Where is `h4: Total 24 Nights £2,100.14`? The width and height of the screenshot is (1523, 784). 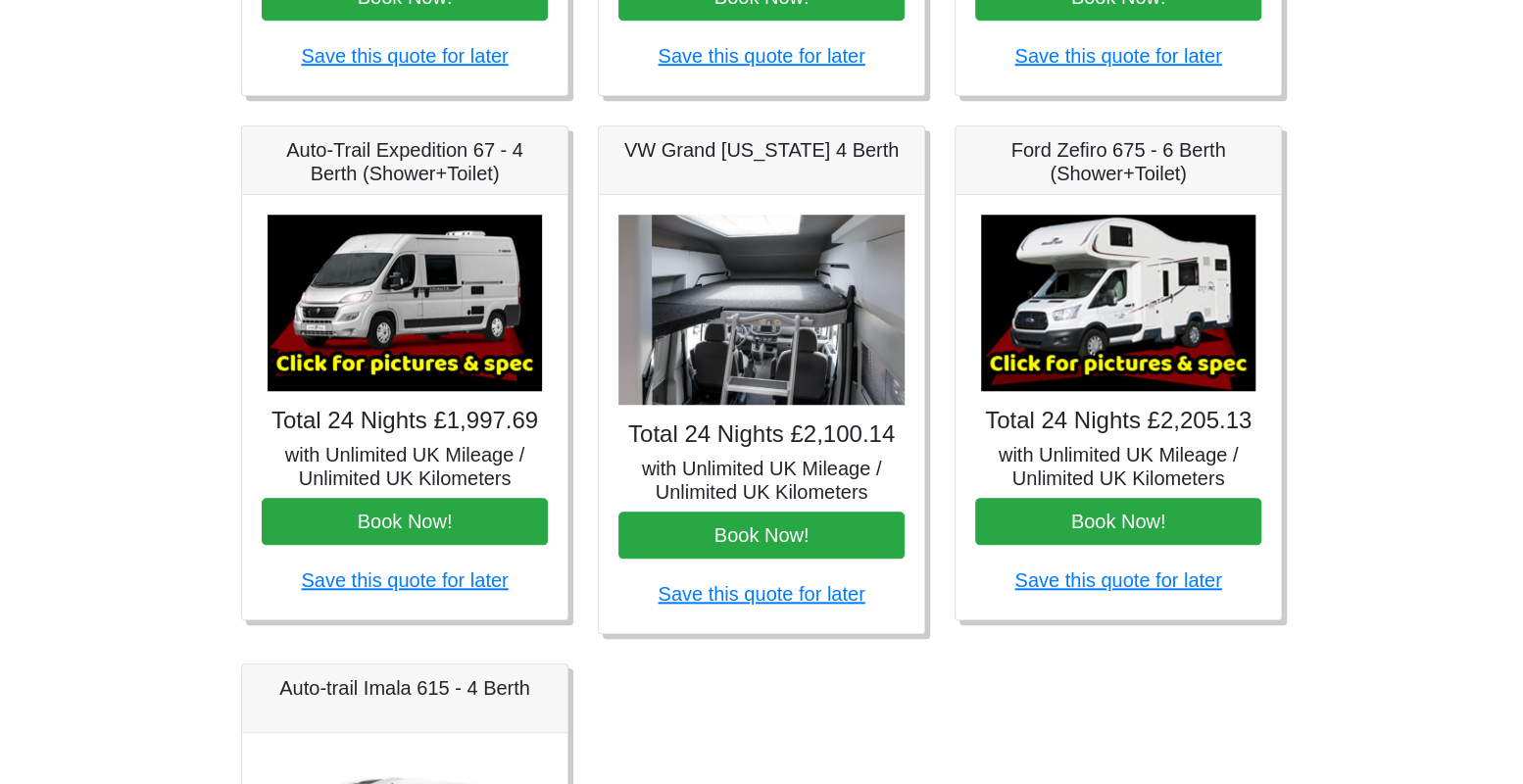 h4: Total 24 Nights £2,100.14 is located at coordinates (762, 434).